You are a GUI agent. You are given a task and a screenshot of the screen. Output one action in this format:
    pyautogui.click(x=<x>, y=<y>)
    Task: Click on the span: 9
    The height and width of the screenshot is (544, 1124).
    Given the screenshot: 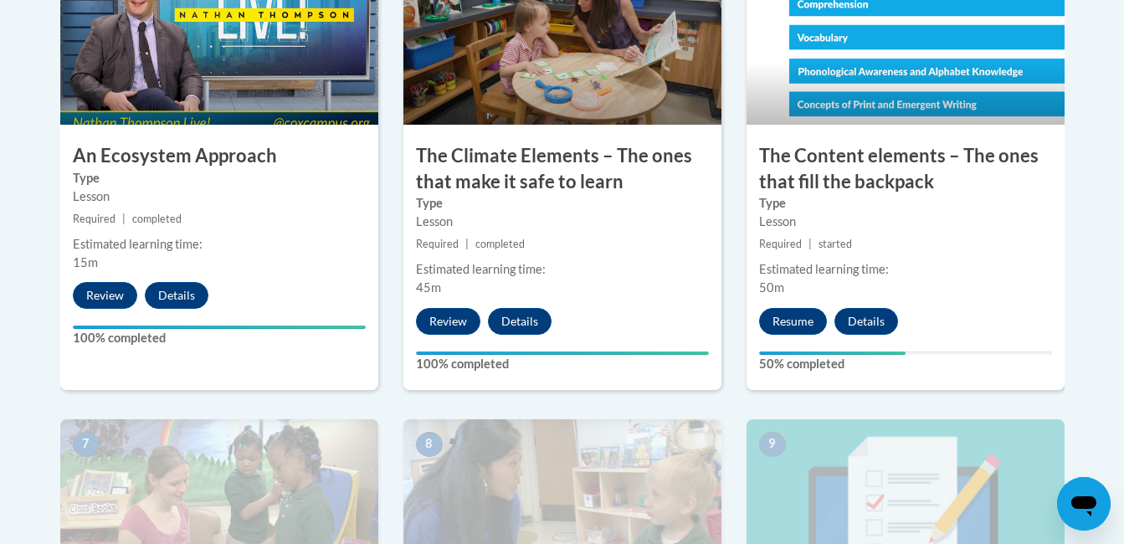 What is the action you would take?
    pyautogui.click(x=773, y=444)
    